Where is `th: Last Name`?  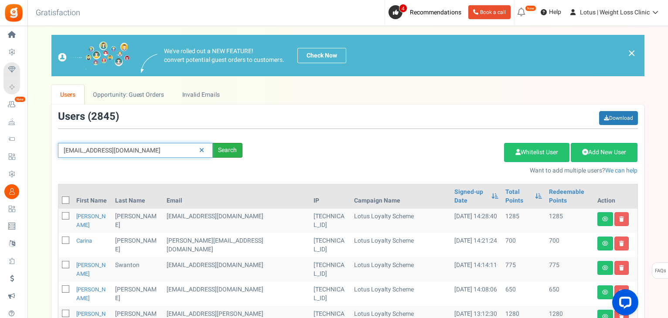 th: Last Name is located at coordinates (137, 197).